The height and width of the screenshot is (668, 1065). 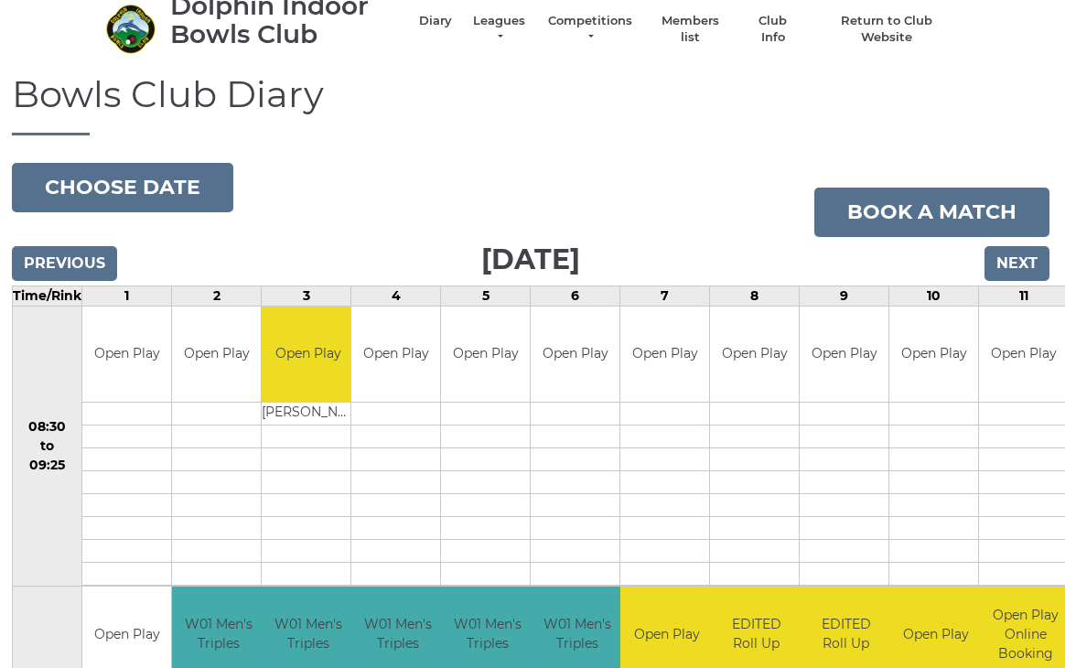 What do you see at coordinates (665, 296) in the screenshot?
I see `td: 7` at bounding box center [665, 296].